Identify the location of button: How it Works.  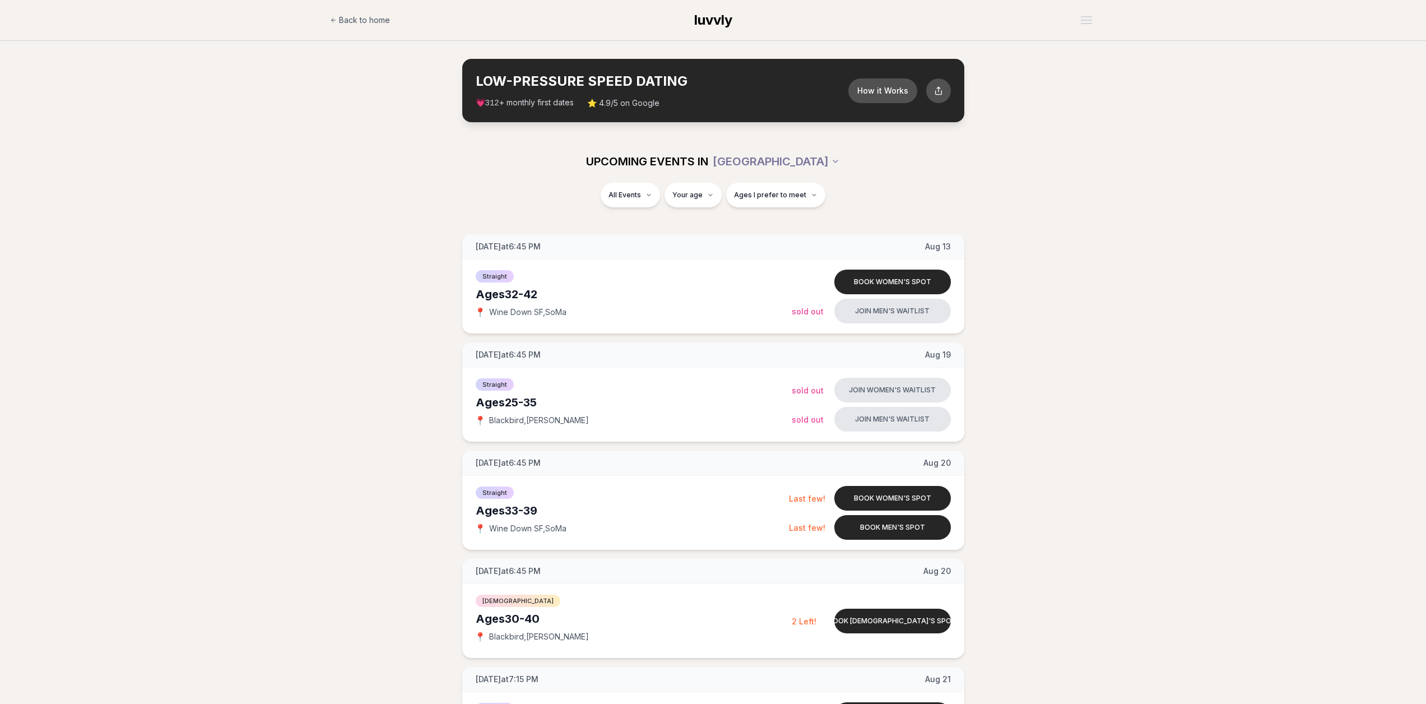
(882, 91).